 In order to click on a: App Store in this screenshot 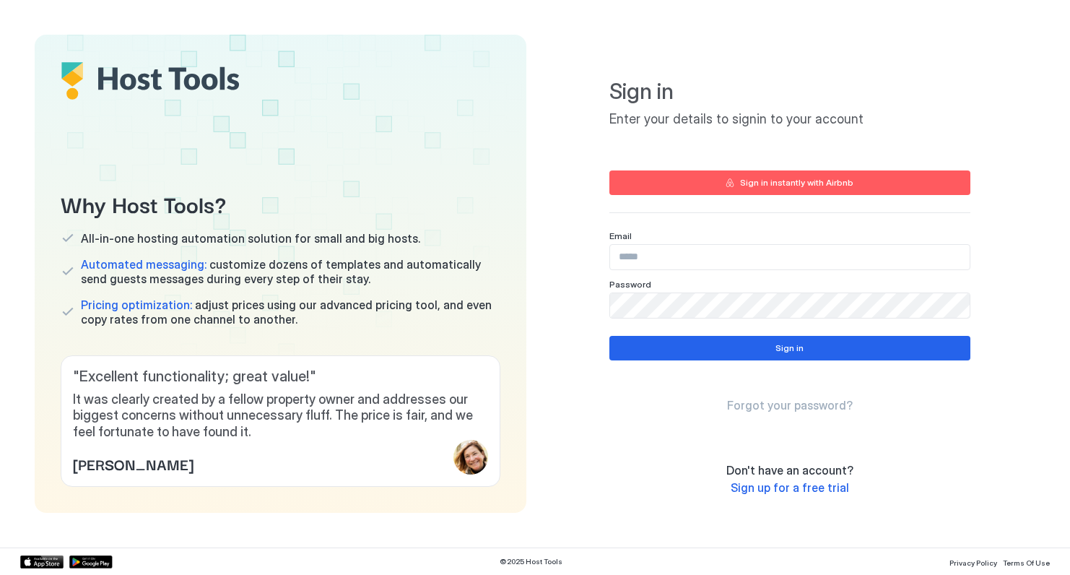, I will do `click(42, 562)`.